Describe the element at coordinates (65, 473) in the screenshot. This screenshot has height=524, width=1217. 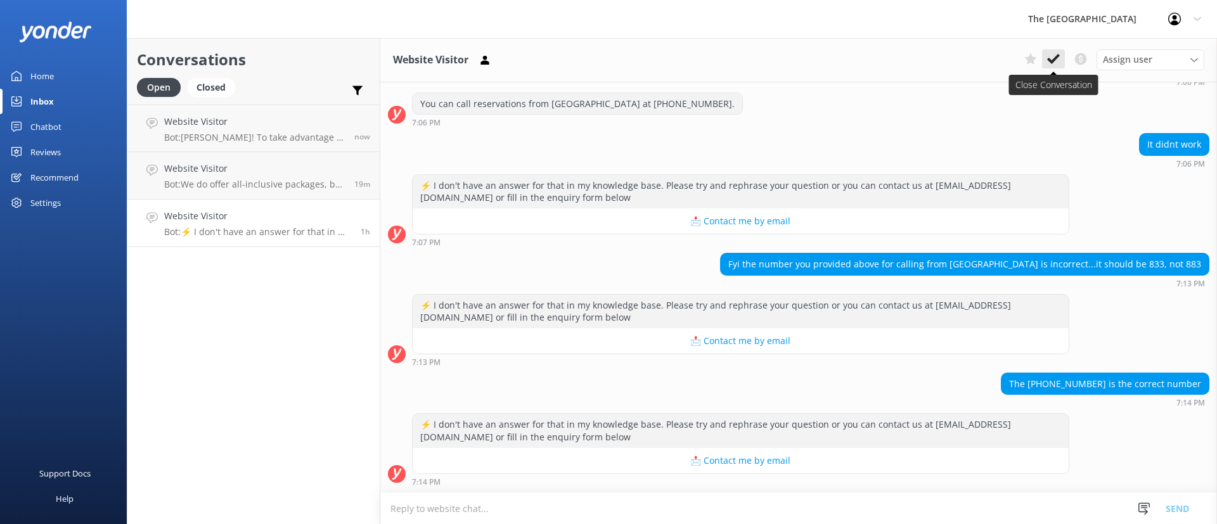
I see `div: Support Docs` at that location.